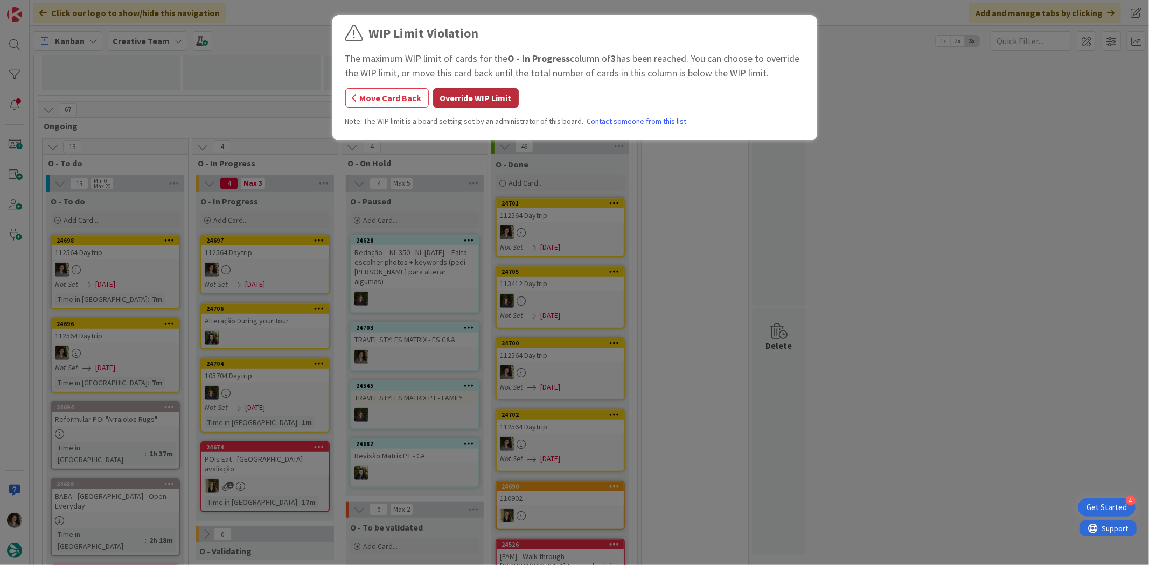 Image resolution: width=1149 pixels, height=565 pixels. Describe the element at coordinates (539, 58) in the screenshot. I see `b: O - In Progress` at that location.